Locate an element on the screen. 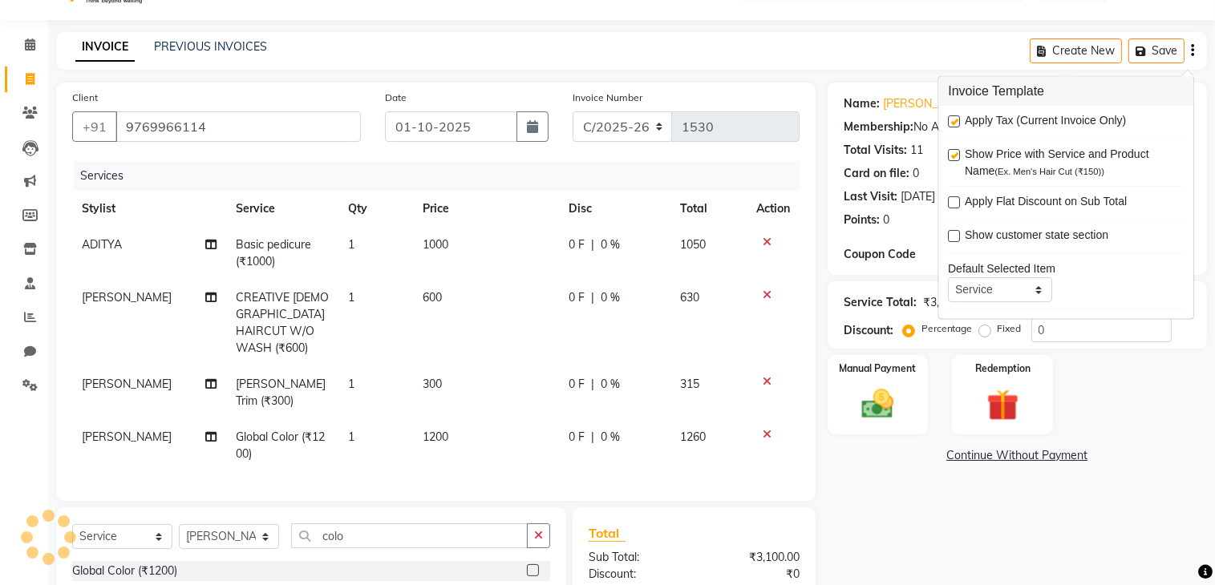  span: 315 is located at coordinates (690, 384).